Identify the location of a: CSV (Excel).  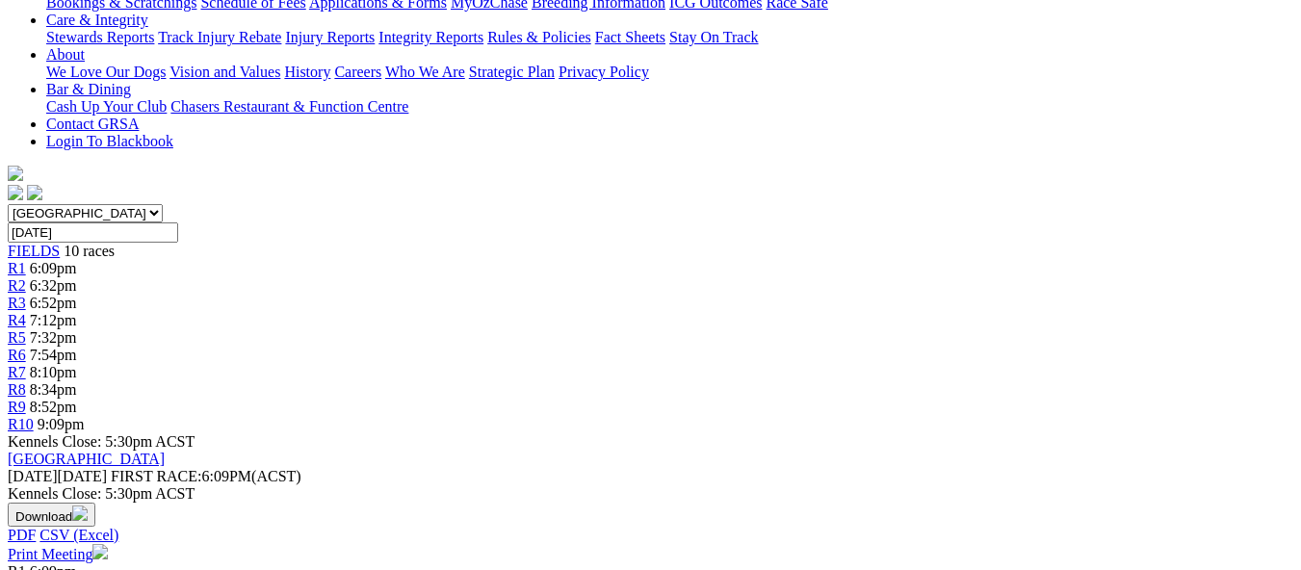
(79, 535).